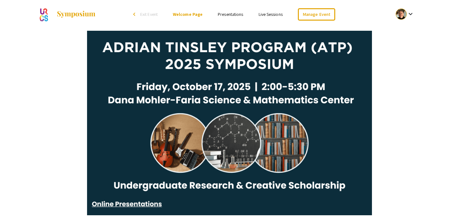 This screenshot has width=459, height=220. I want to click on a: ATP Symposium 2025, so click(67, 14).